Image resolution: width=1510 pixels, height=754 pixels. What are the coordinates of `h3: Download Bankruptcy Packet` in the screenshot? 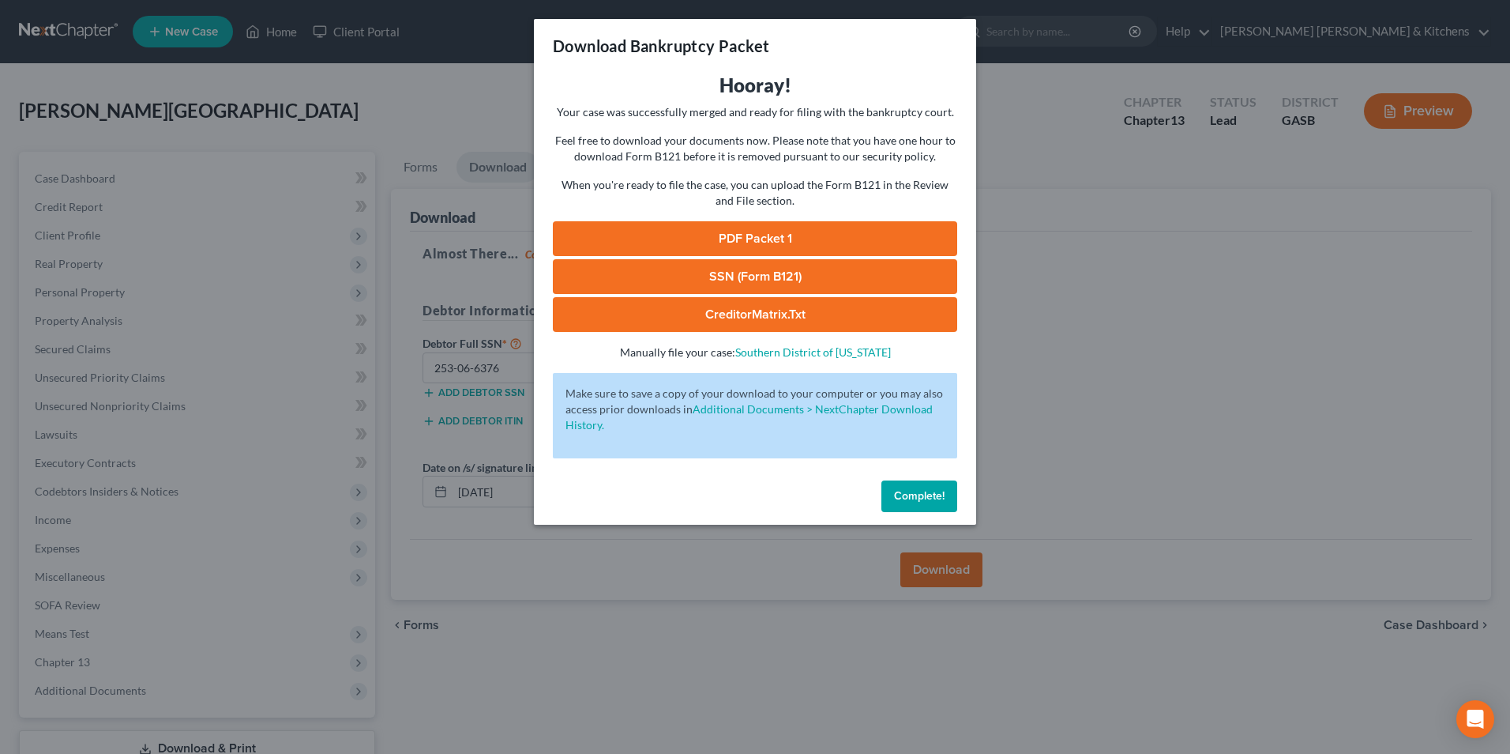 It's located at (661, 46).